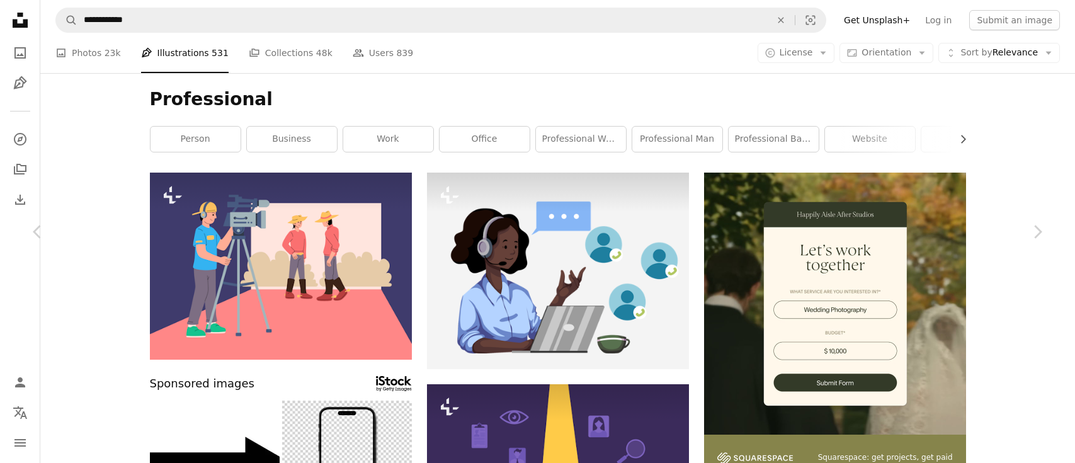  I want to click on a: Next, so click(1037, 232).